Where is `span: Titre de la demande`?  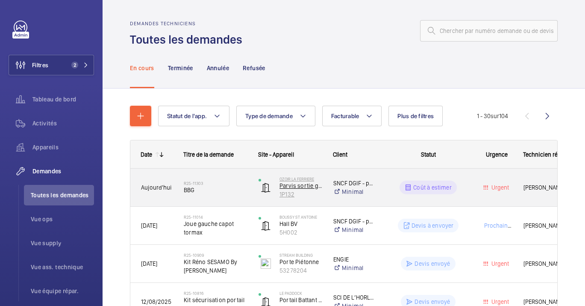
span: Titre de la demande is located at coordinates (209, 154).